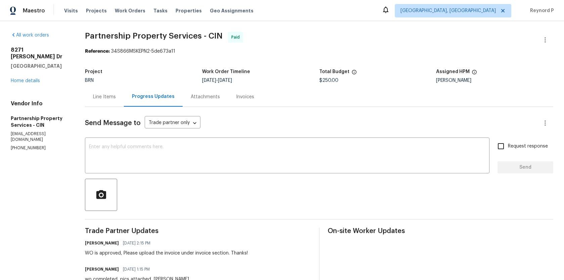 This screenshot has width=564, height=280. Describe the element at coordinates (130, 11) in the screenshot. I see `span: Work Orders` at that location.